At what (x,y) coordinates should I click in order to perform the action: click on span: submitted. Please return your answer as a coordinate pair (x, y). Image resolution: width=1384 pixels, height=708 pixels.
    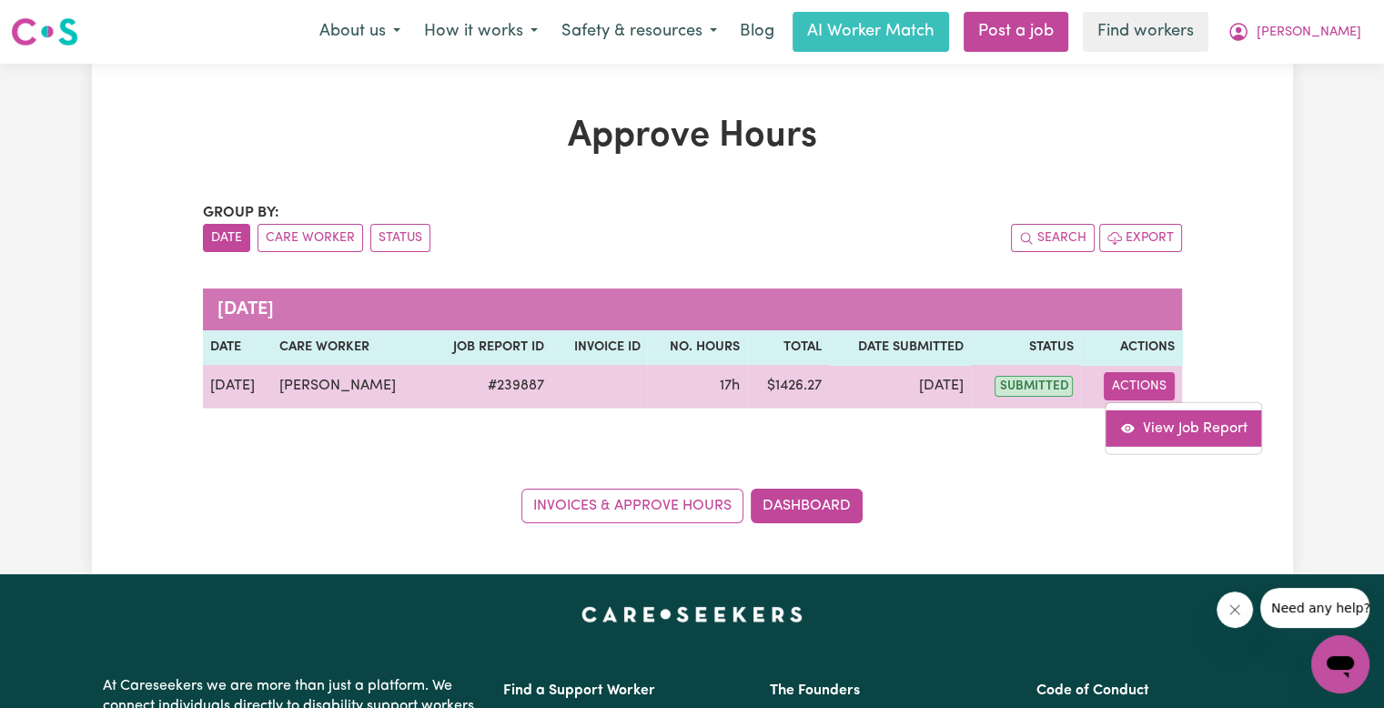
    Looking at the image, I should click on (1034, 386).